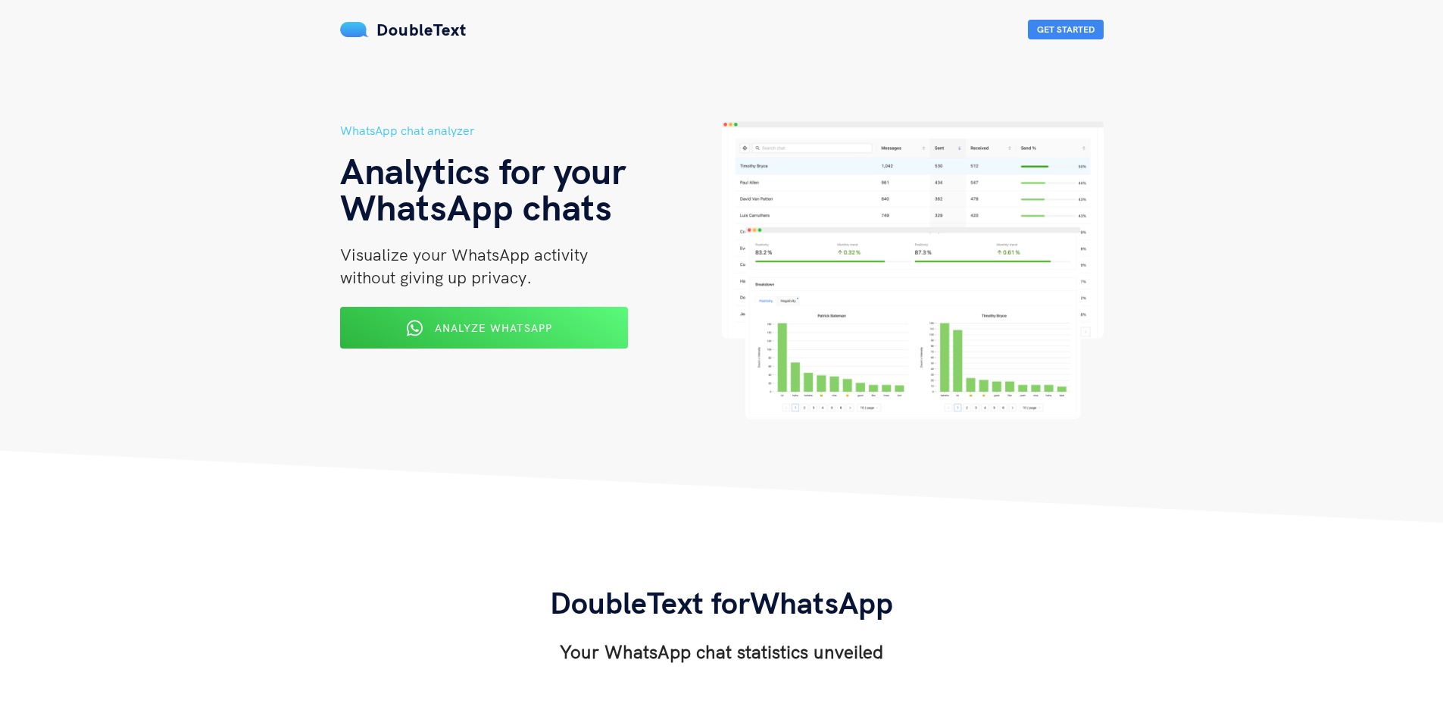 The height and width of the screenshot is (716, 1443). I want to click on h5: WhatsApp chat analyzer, so click(531, 130).